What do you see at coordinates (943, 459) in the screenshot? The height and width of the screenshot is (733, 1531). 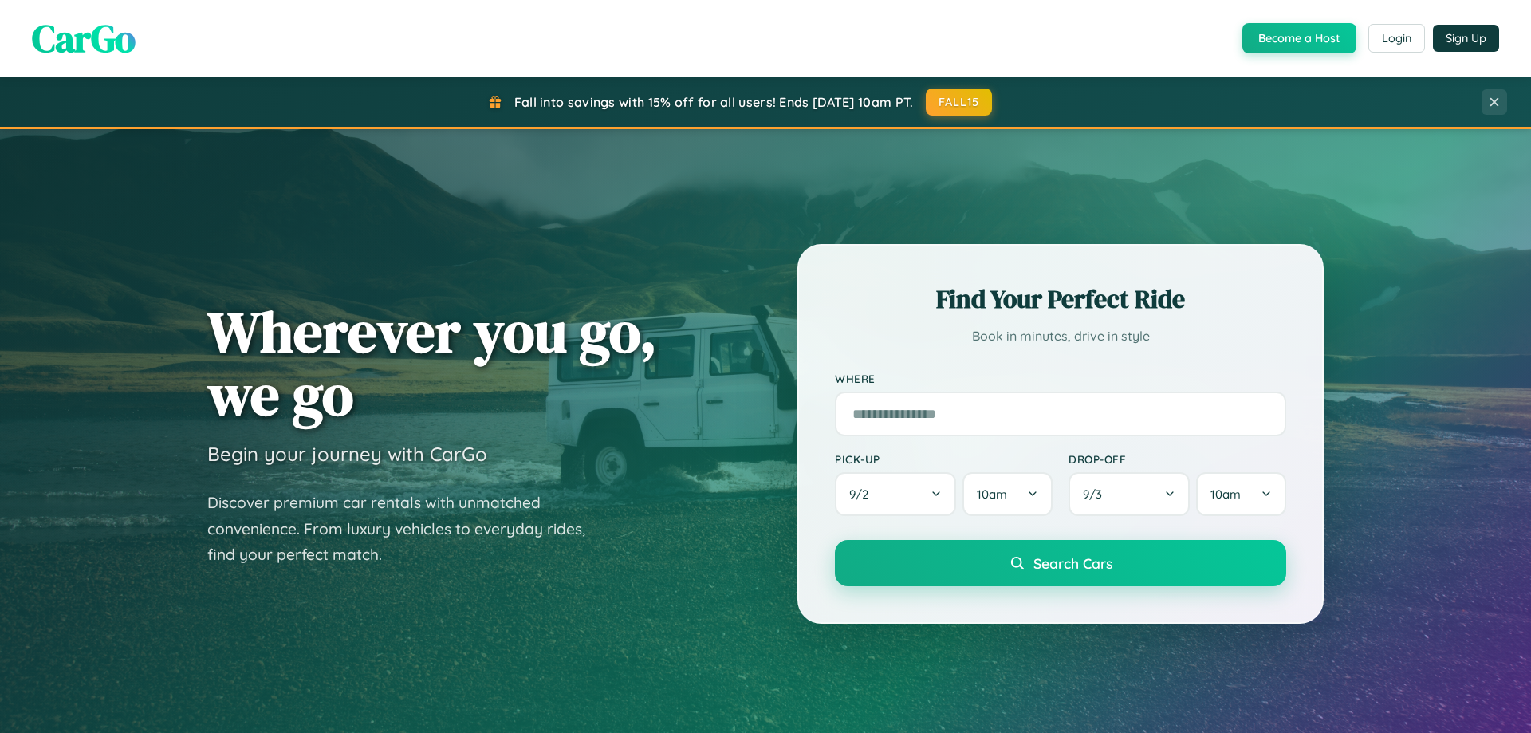 I see `label: Pick-up` at bounding box center [943, 459].